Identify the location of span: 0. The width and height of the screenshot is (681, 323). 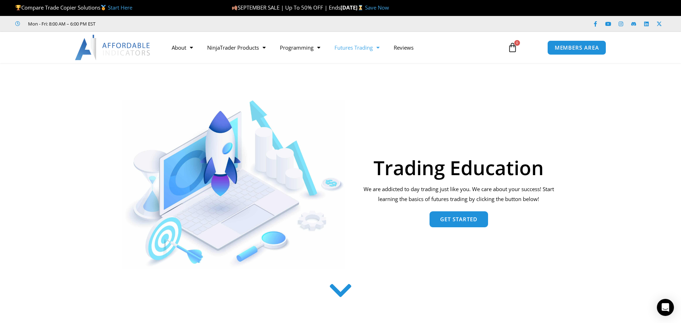
(517, 43).